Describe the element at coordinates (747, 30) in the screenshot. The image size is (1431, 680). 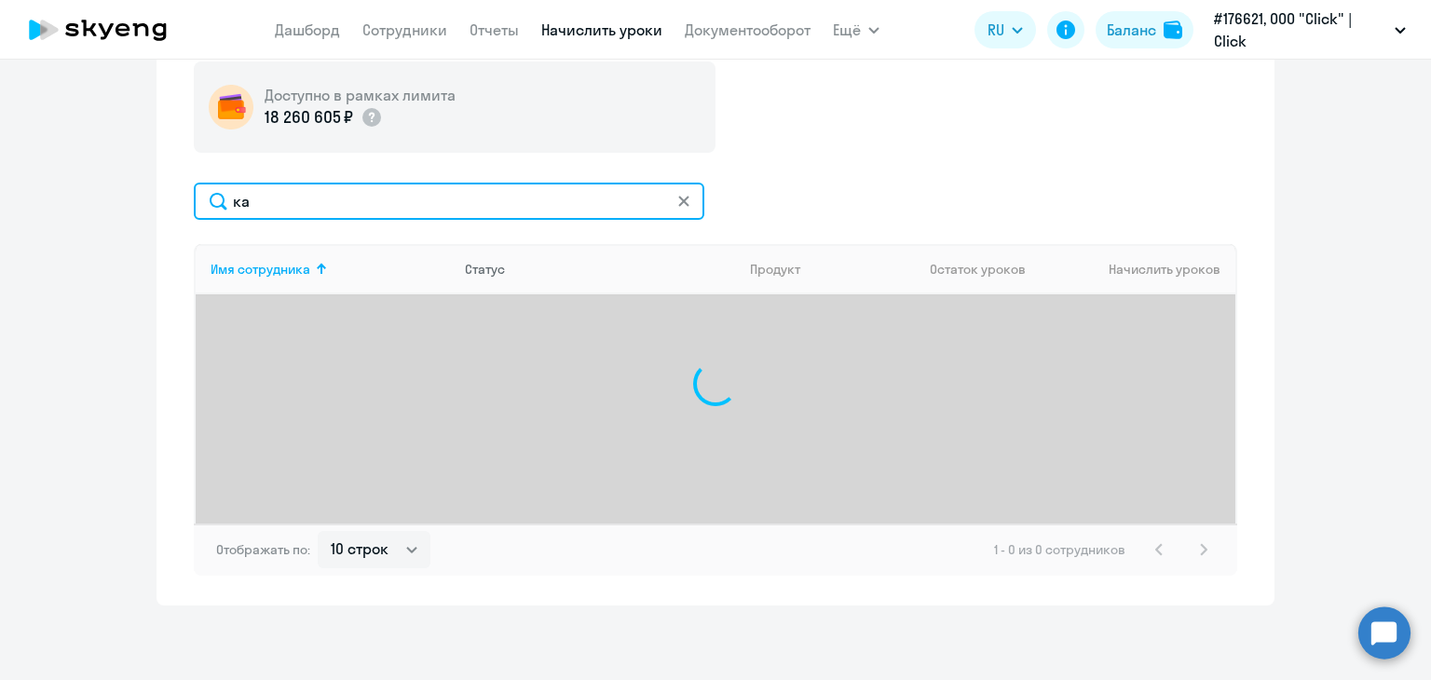
I see `a: Документооборот` at that location.